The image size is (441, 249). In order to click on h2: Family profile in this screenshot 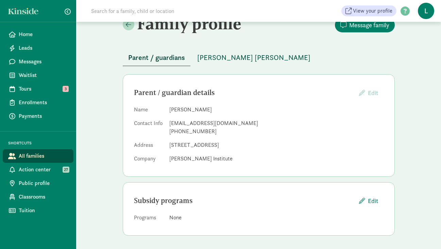, I will do `click(190, 23)`.